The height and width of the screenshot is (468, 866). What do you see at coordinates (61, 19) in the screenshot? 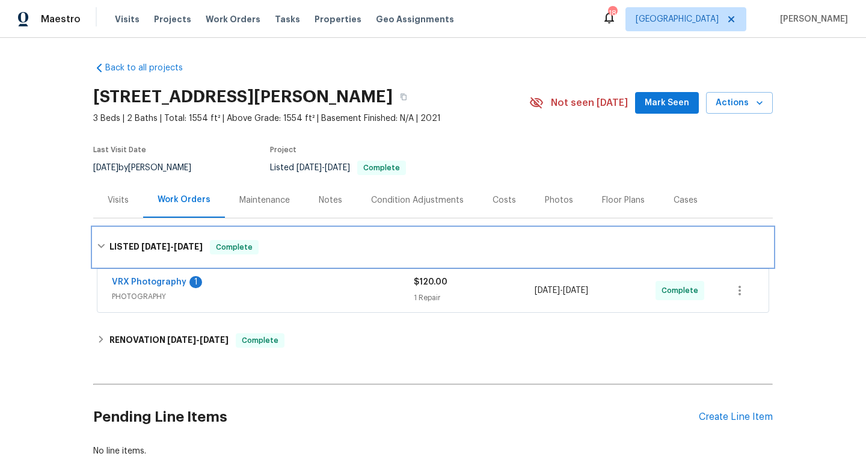
I see `span: Maestro` at bounding box center [61, 19].